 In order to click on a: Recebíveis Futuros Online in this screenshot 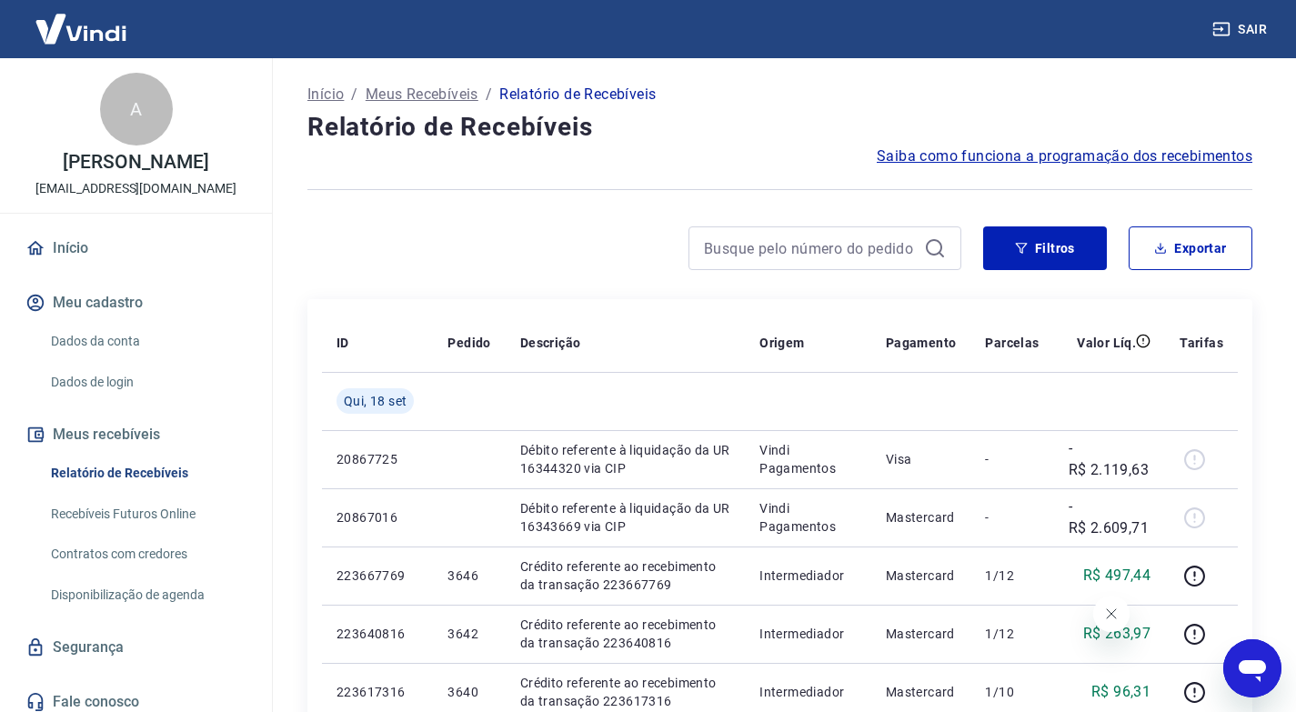, I will do `click(146, 514)`.